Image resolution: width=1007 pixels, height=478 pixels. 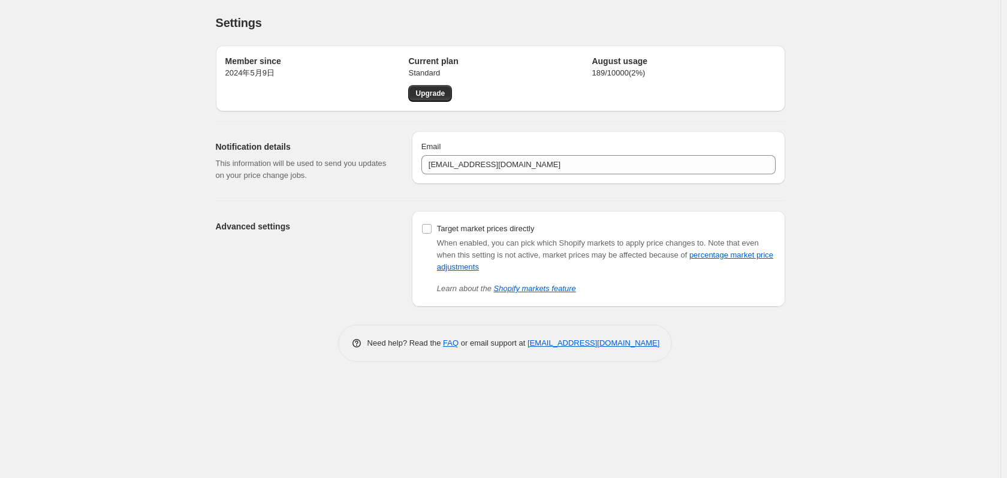 What do you see at coordinates (317, 73) in the screenshot?
I see `p: 2024年5月9日` at bounding box center [317, 73].